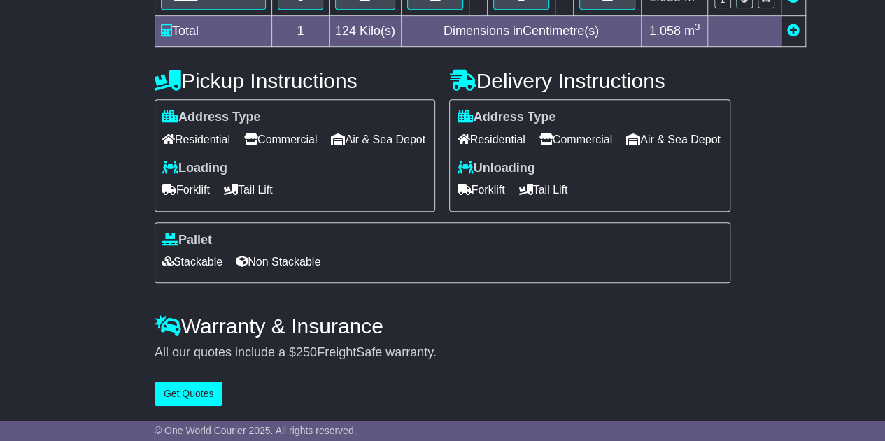 The height and width of the screenshot is (441, 885). Describe the element at coordinates (495, 169) in the screenshot. I see `label: Unloading` at that location.